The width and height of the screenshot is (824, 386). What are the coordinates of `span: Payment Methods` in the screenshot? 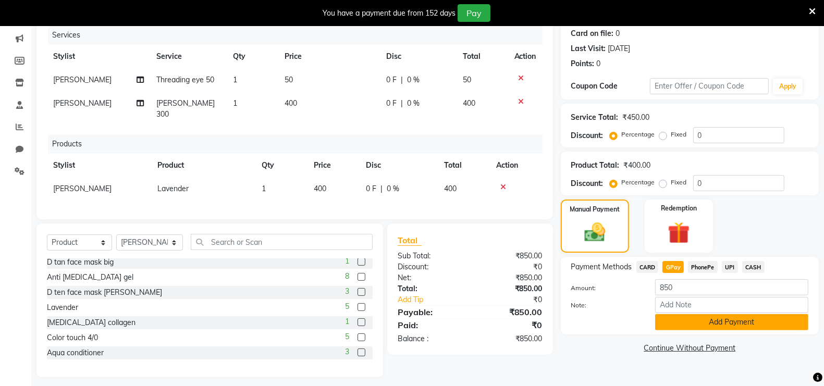 It's located at (602, 267).